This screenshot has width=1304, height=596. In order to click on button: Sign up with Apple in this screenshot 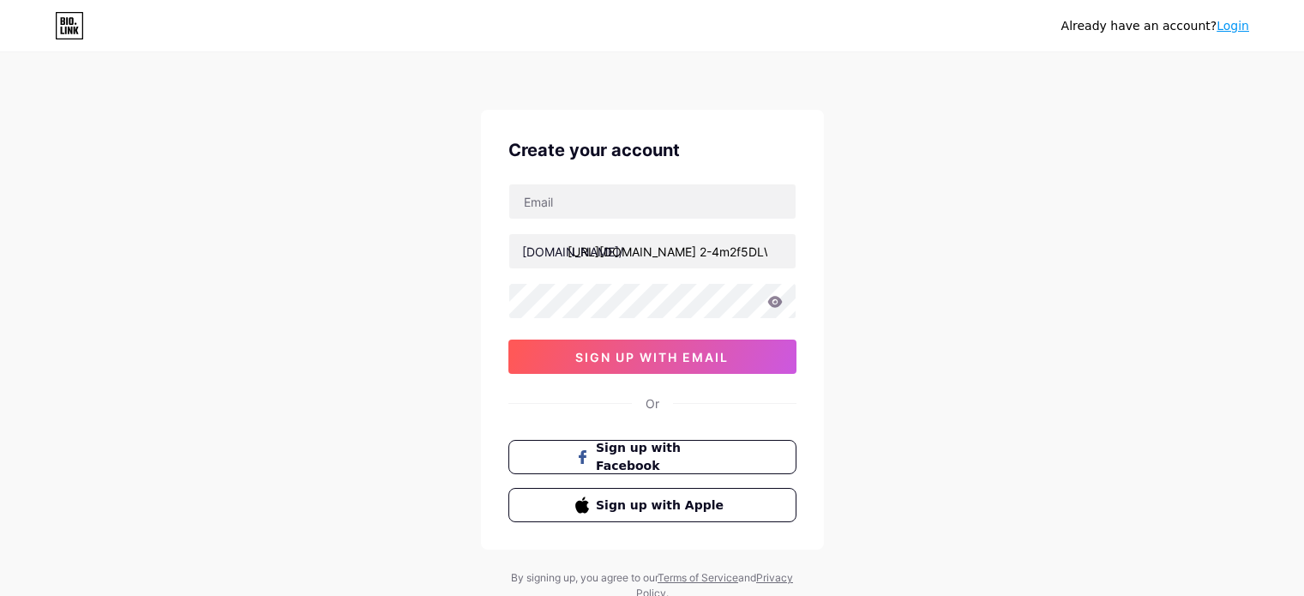, I will do `click(652, 505)`.